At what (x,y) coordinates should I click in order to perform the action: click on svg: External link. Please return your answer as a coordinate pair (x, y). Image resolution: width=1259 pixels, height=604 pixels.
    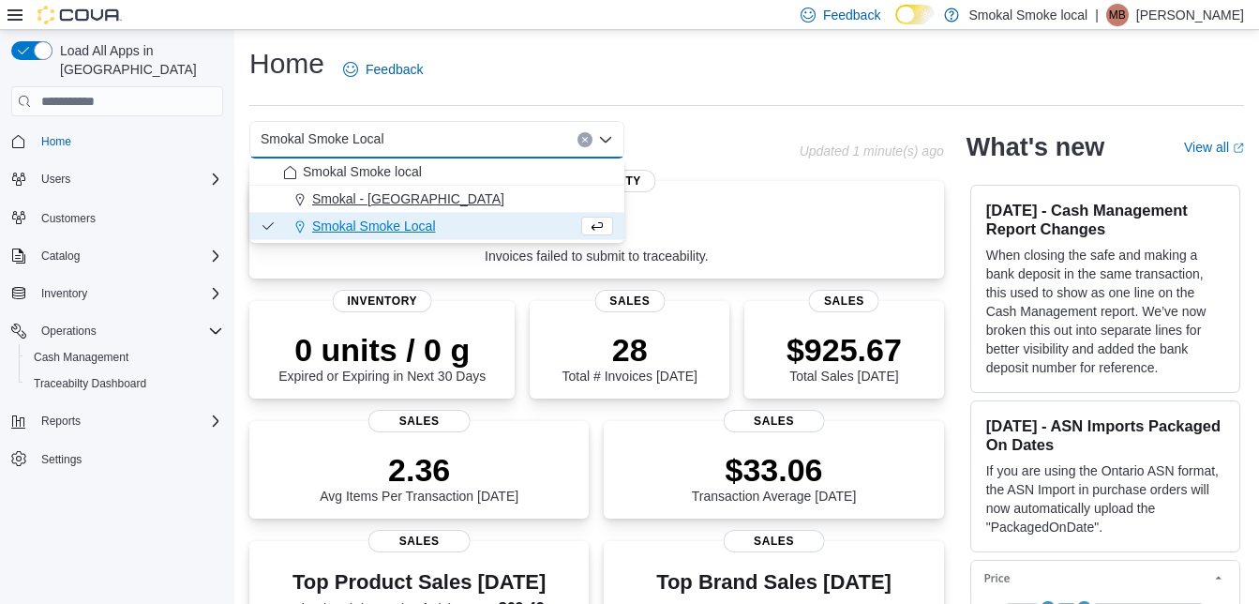
    Looking at the image, I should click on (1239, 148).